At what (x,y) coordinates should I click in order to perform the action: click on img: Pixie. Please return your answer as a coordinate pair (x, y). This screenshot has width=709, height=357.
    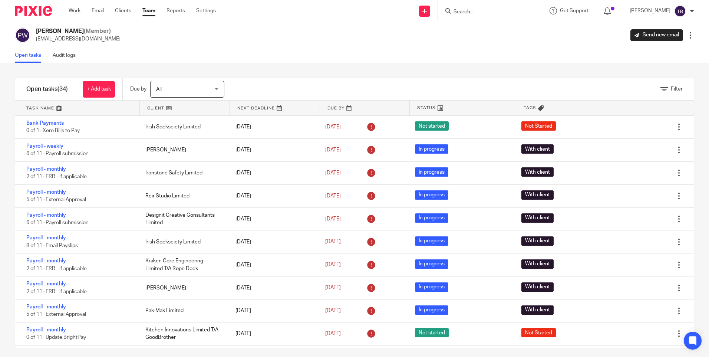
    Looking at the image, I should click on (33, 11).